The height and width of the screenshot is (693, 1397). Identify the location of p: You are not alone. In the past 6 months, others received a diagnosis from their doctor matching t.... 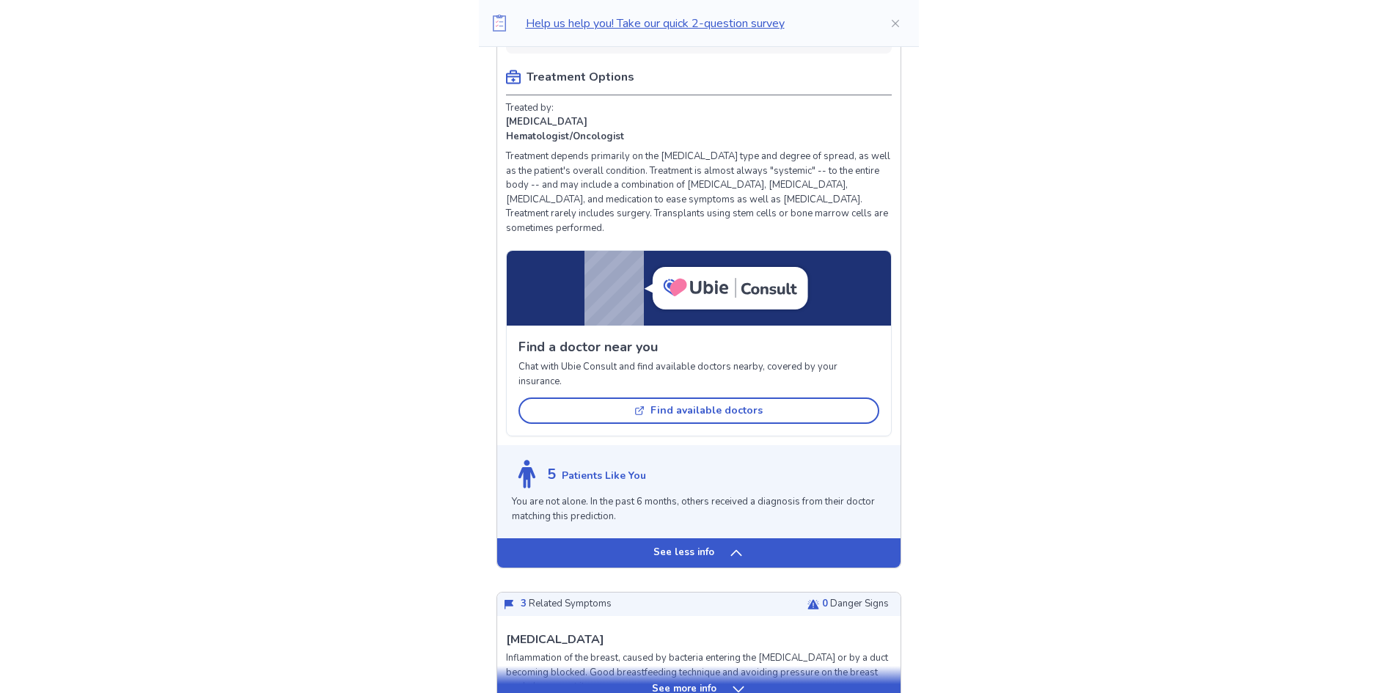
(699, 509).